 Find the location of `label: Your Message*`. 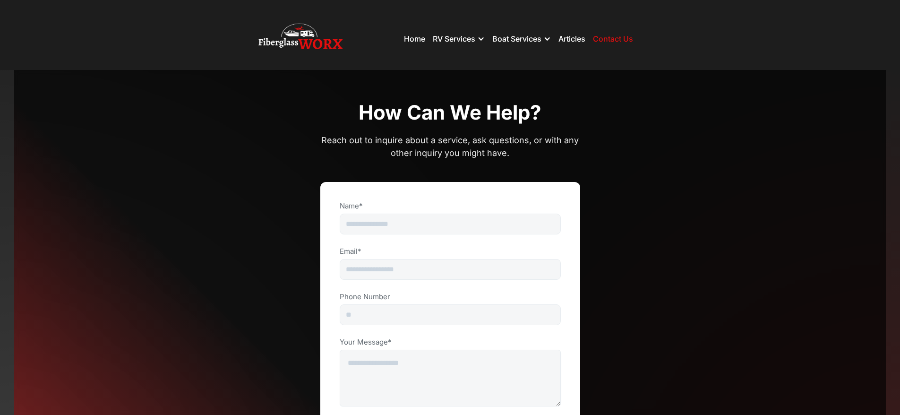

label: Your Message* is located at coordinates (450, 342).